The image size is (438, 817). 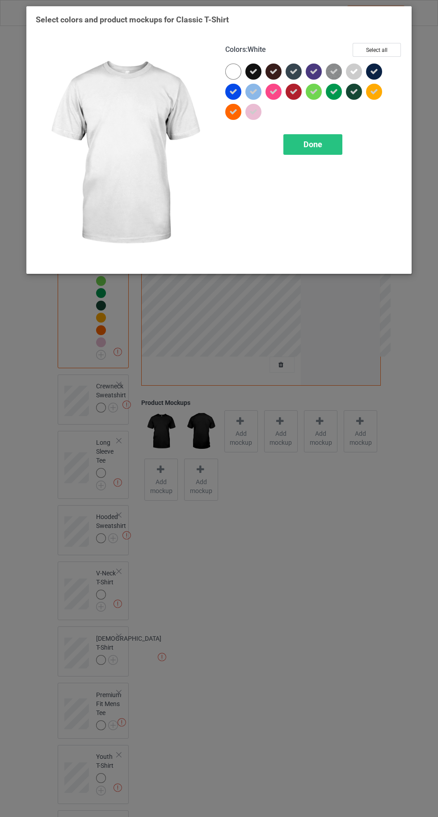 What do you see at coordinates (377, 50) in the screenshot?
I see `button: Select all` at bounding box center [377, 50].